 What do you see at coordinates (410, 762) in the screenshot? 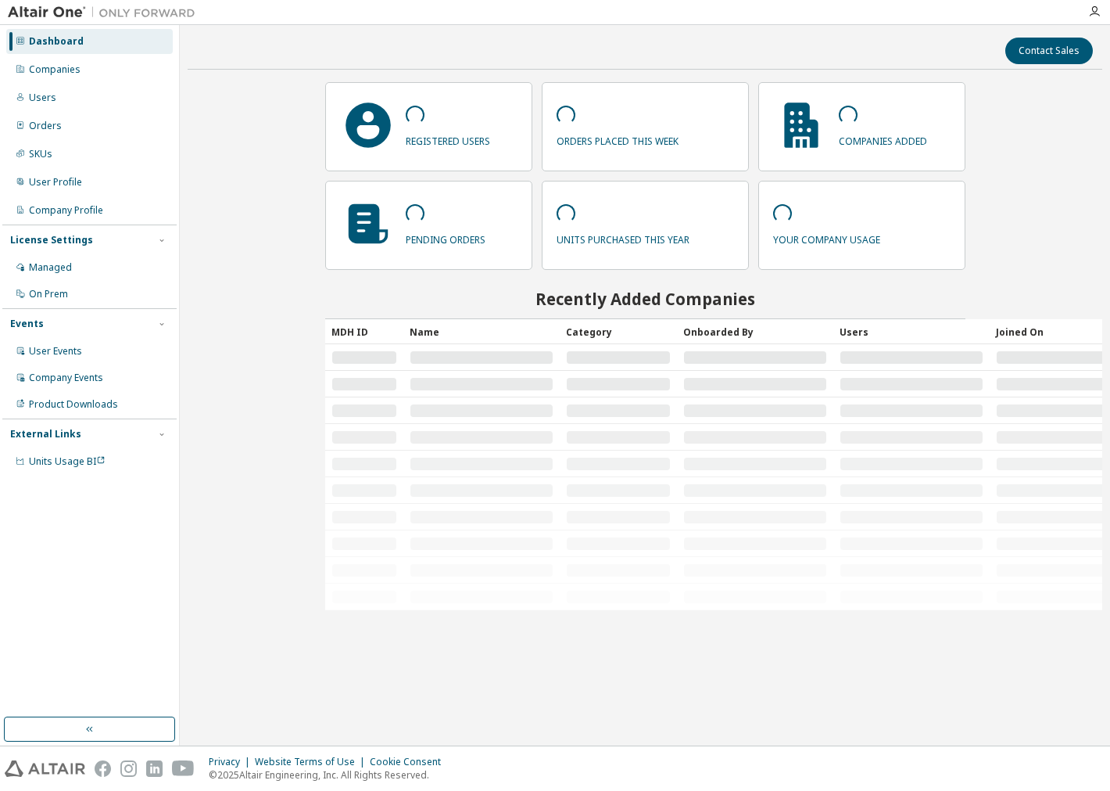
I see `div: Cookie Consent` at bounding box center [410, 762].